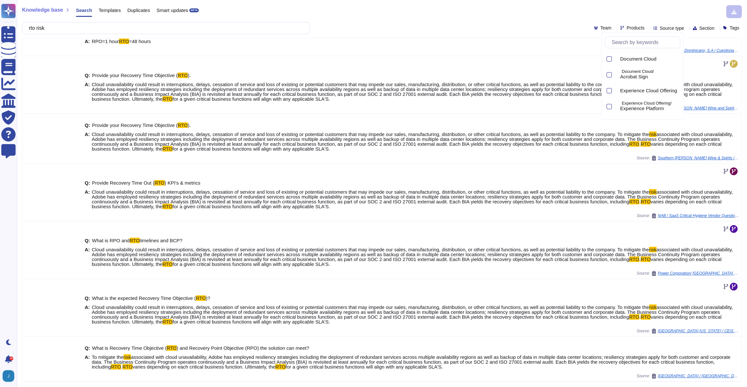 Image resolution: width=747 pixels, height=387 pixels. What do you see at coordinates (634, 77) in the screenshot?
I see `span: Acrobat Sign` at bounding box center [634, 77].